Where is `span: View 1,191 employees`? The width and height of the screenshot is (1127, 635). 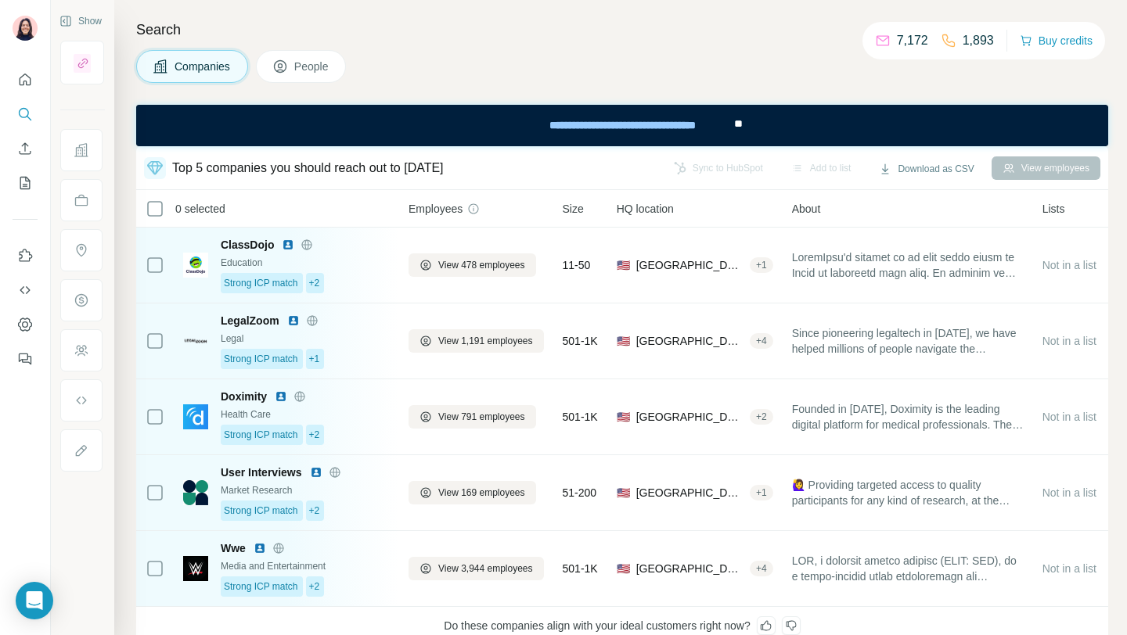 span: View 1,191 employees is located at coordinates (485, 341).